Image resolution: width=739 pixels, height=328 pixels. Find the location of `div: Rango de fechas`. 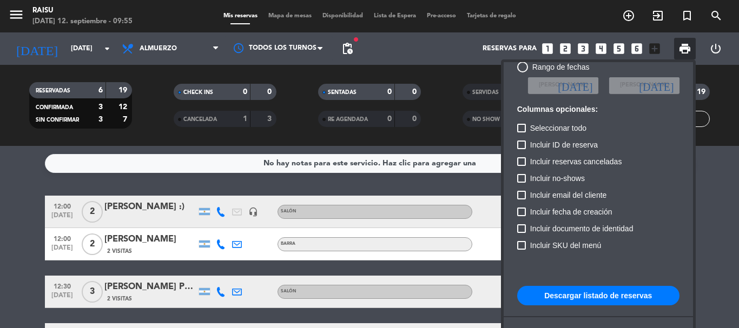

div: Rango de fechas is located at coordinates (559, 67).